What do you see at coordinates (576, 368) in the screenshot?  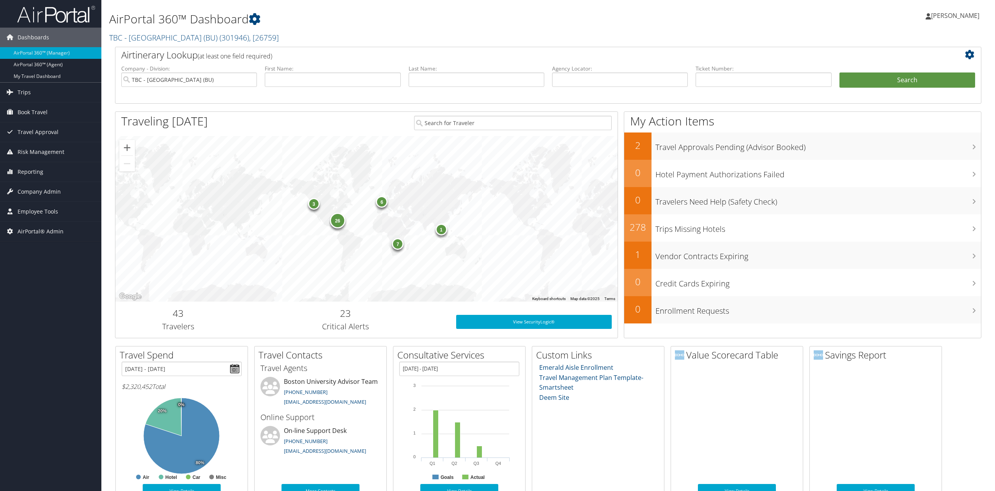 I see `a: Emerald Aisle Enrollment` at bounding box center [576, 368].